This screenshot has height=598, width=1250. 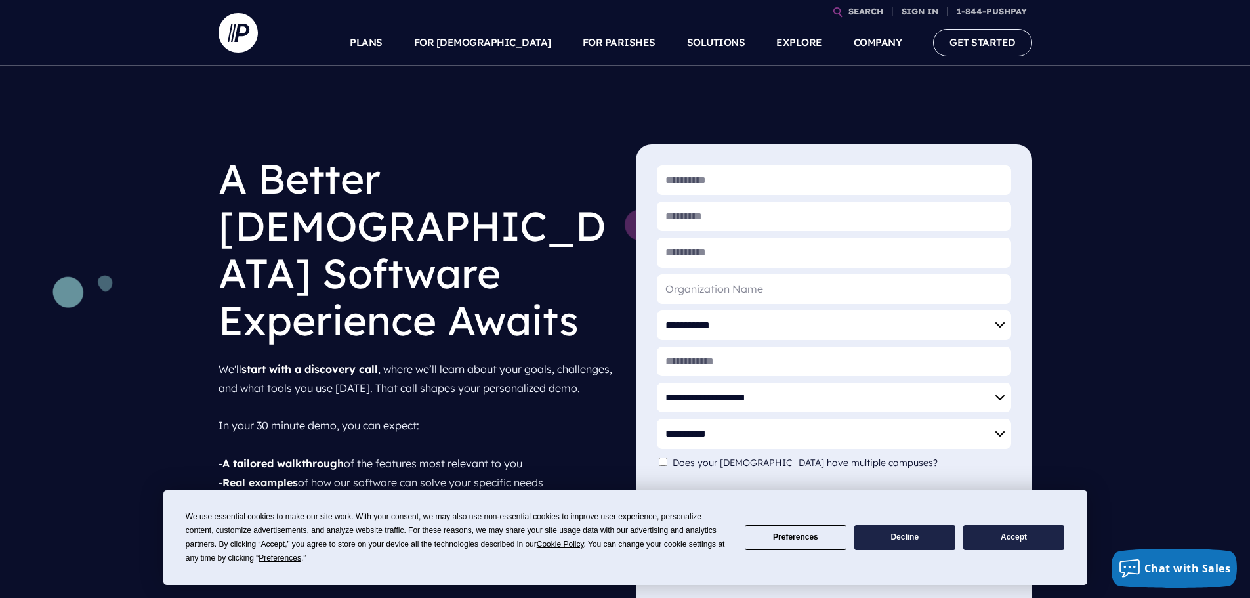 What do you see at coordinates (878, 43) in the screenshot?
I see `a: COMPANY` at bounding box center [878, 43].